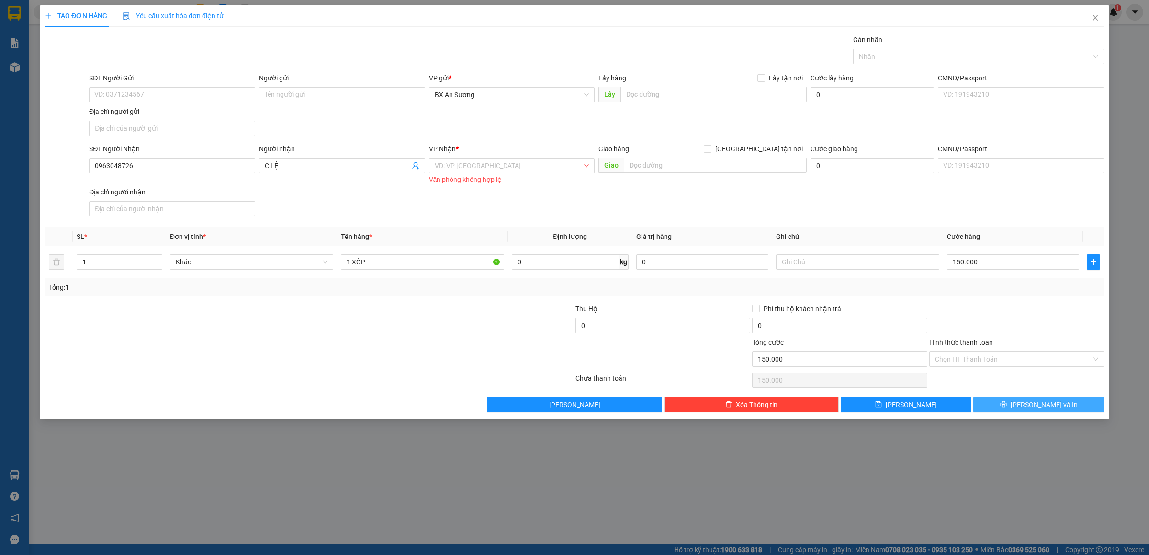  I want to click on div: Địa chỉ người nhận, so click(172, 192).